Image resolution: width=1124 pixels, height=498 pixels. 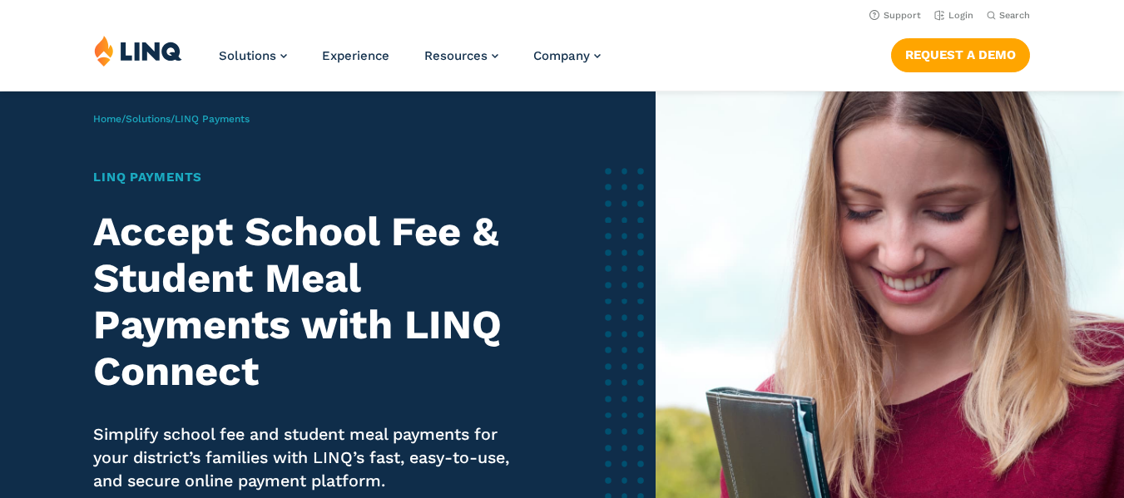 I want to click on img: LINQ | K‑12 Software, so click(x=138, y=51).